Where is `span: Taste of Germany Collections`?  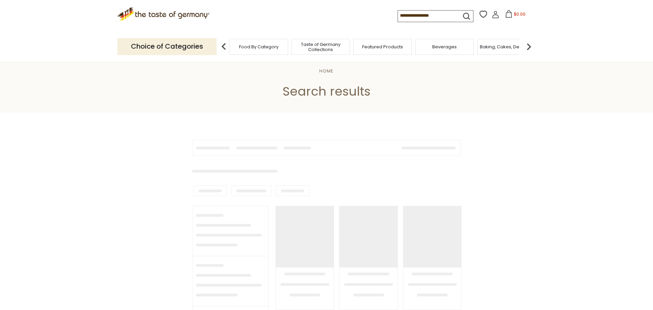 span: Taste of Germany Collections is located at coordinates (321, 47).